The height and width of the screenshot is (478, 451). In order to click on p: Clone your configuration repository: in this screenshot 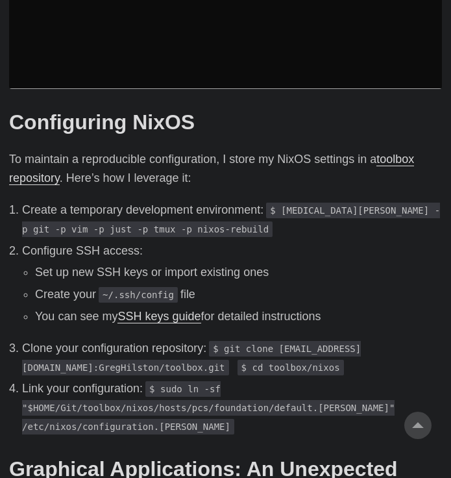, I will do `click(232, 357)`.